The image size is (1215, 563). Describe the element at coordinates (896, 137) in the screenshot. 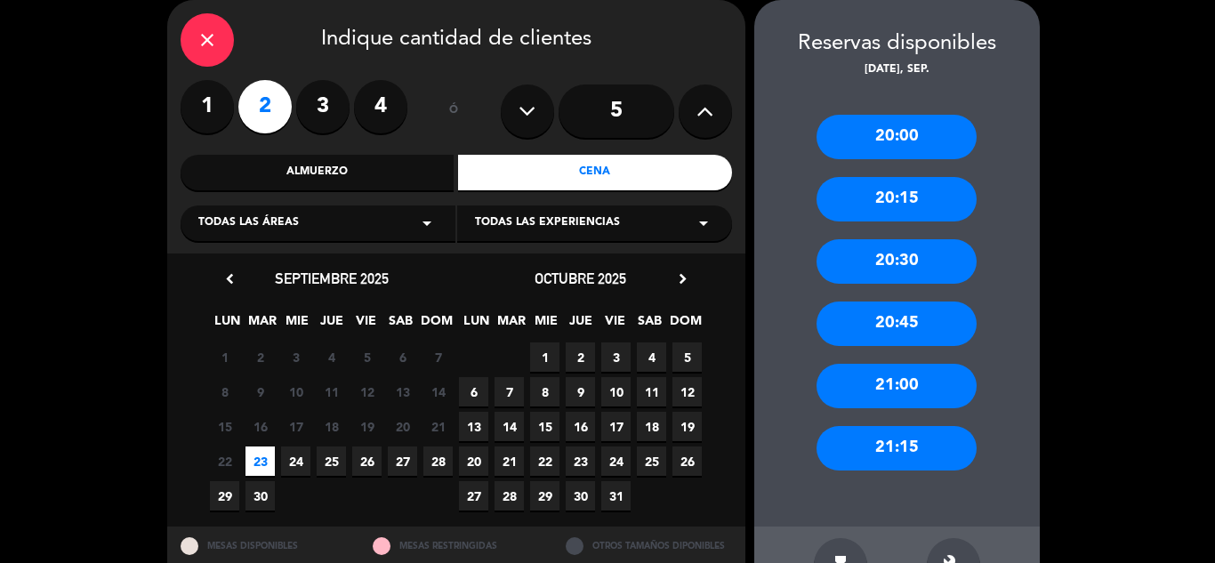

I see `div: 20:00` at that location.